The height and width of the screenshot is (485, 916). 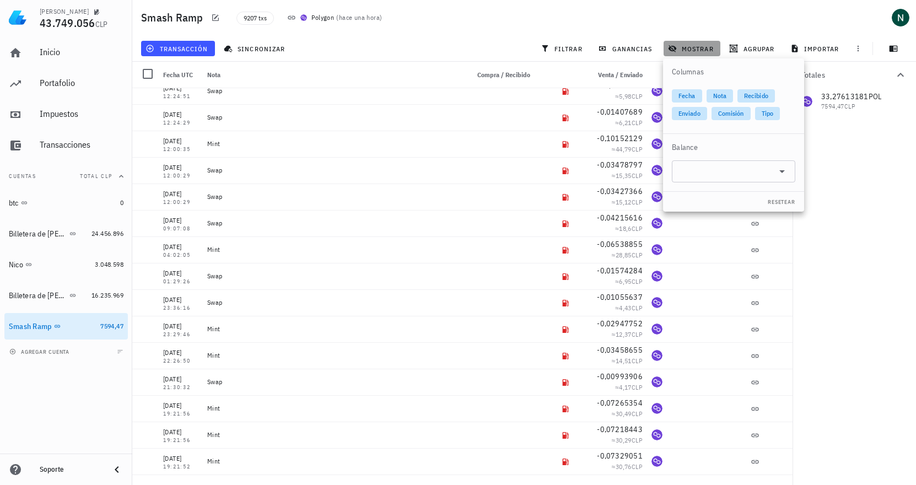 What do you see at coordinates (181, 282) in the screenshot?
I see `div: 01:29:26` at bounding box center [181, 282].